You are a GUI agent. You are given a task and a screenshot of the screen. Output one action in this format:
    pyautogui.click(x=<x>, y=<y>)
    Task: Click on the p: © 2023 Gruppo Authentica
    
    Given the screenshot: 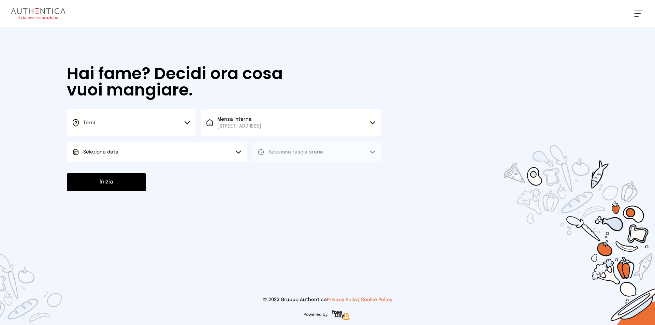 What is the action you would take?
    pyautogui.click(x=328, y=300)
    